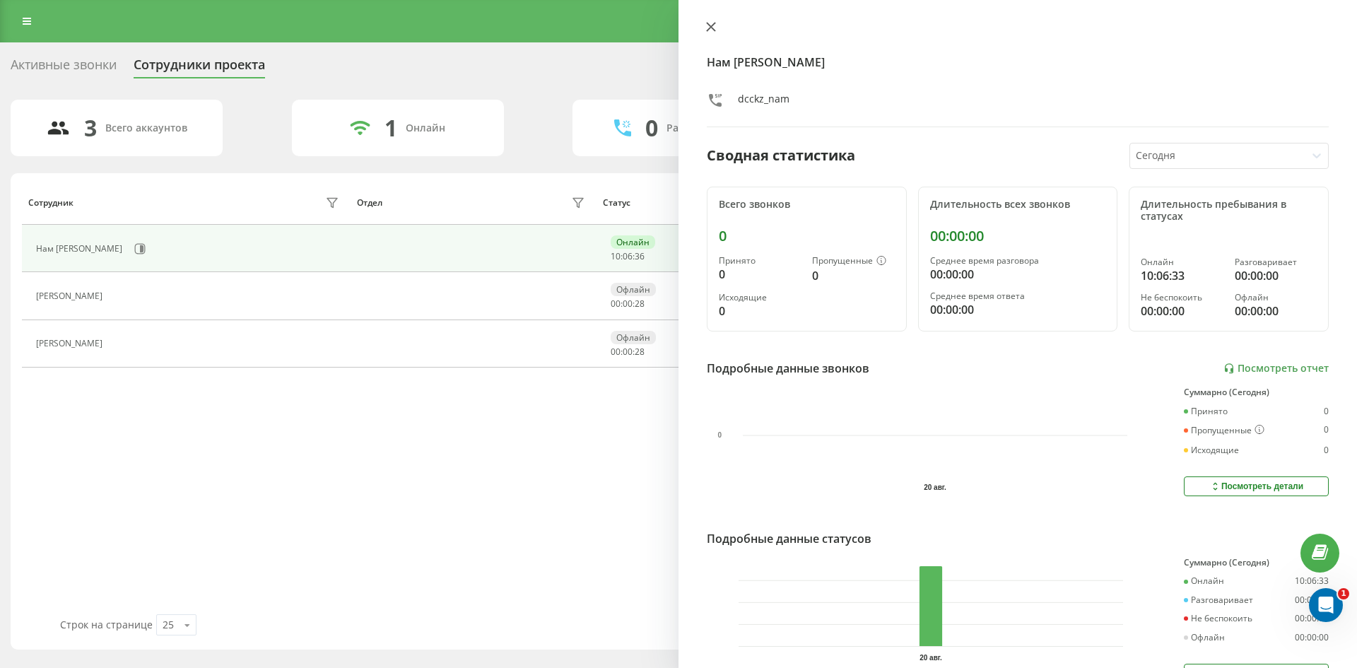 This screenshot has height=668, width=1357. What do you see at coordinates (1018, 261) in the screenshot?
I see `div: Среднее время разговора` at bounding box center [1018, 261].